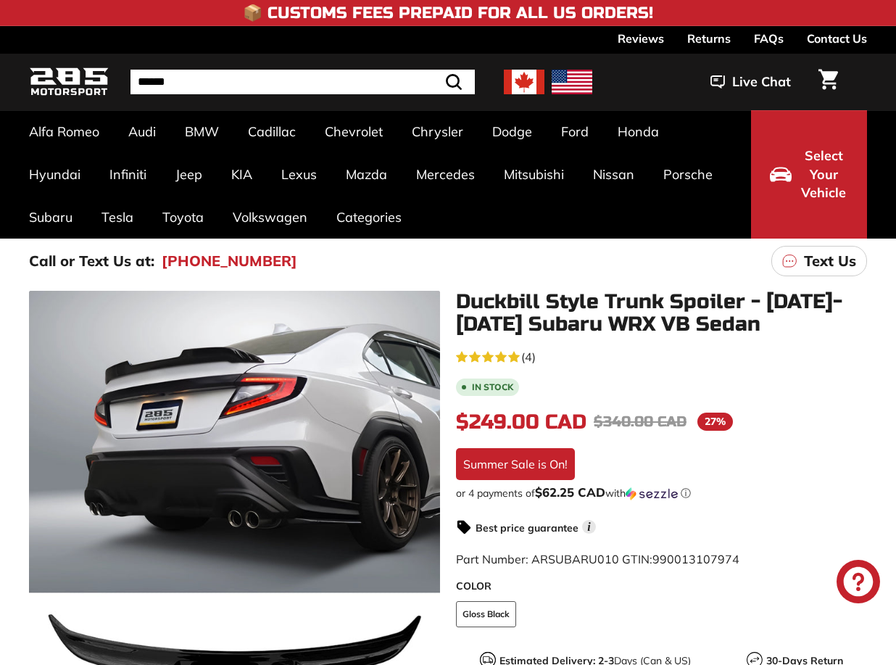 Image resolution: width=896 pixels, height=665 pixels. Describe the element at coordinates (858, 583) in the screenshot. I see `inbox-online-store-chat: Shopify online store chat` at that location.